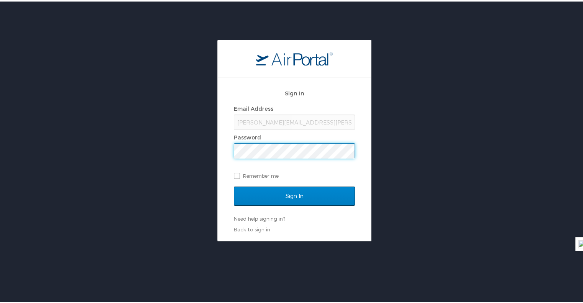 Image resolution: width=583 pixels, height=303 pixels. I want to click on label: Password, so click(247, 136).